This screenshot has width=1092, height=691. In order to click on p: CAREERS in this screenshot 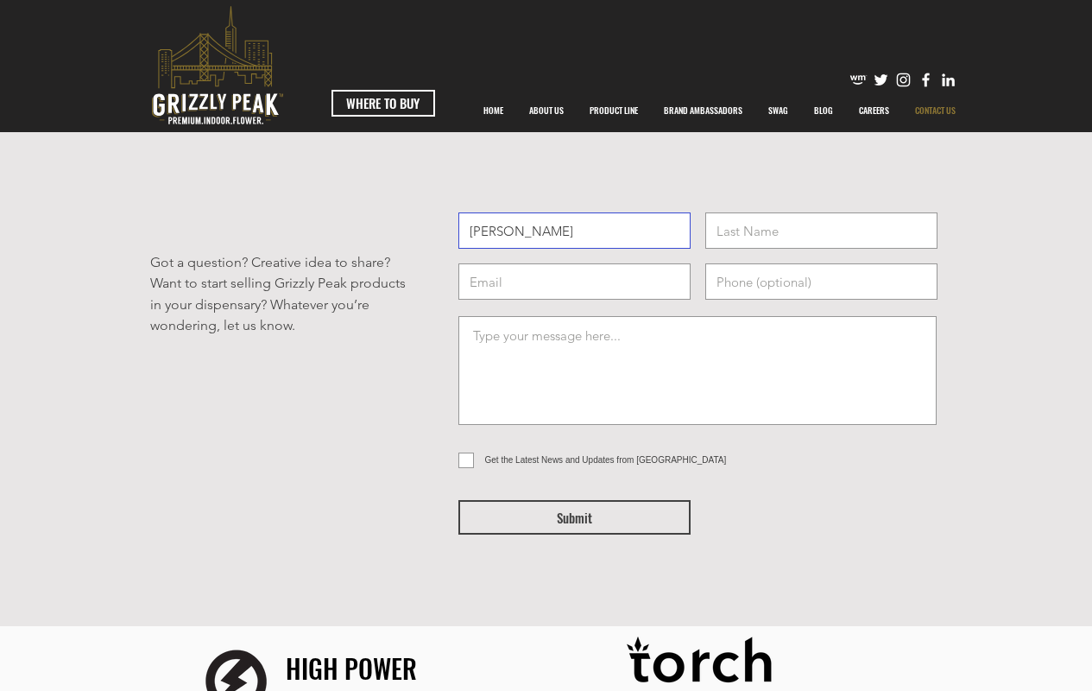, I will do `click(874, 111)`.